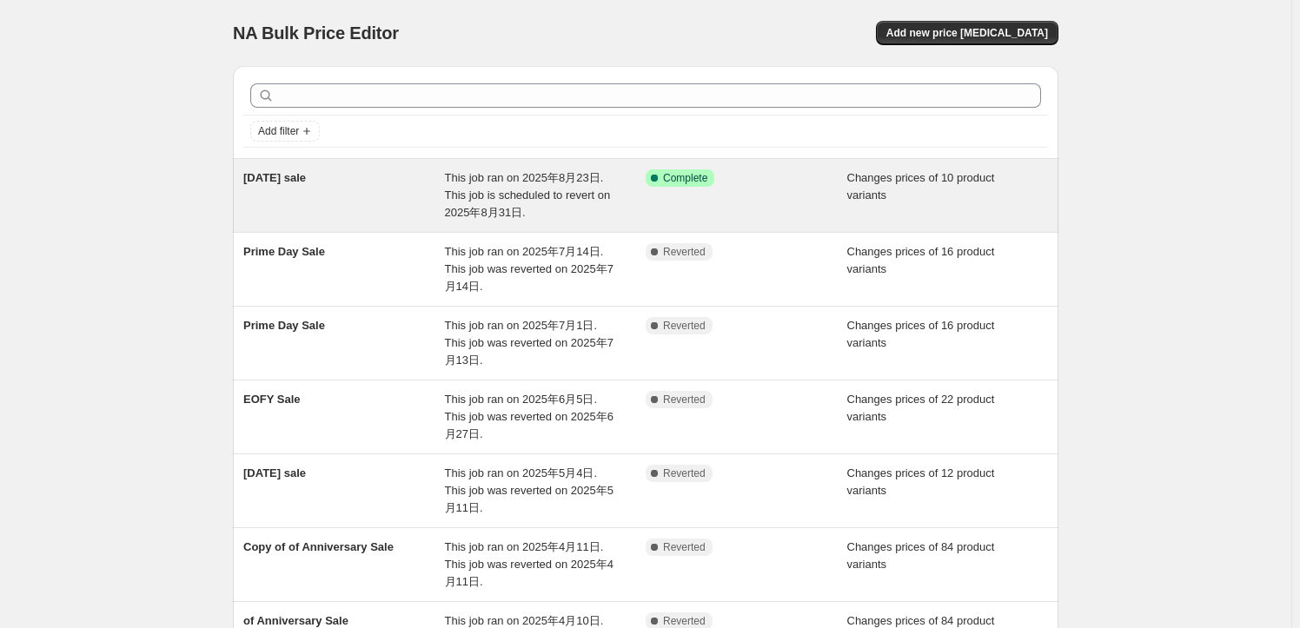 This screenshot has height=628, width=1300. What do you see at coordinates (529, 269) in the screenshot?
I see `span: This job ran on 2025年7月14日. This job was reverted on 2025年7月14日.` at bounding box center [529, 269].